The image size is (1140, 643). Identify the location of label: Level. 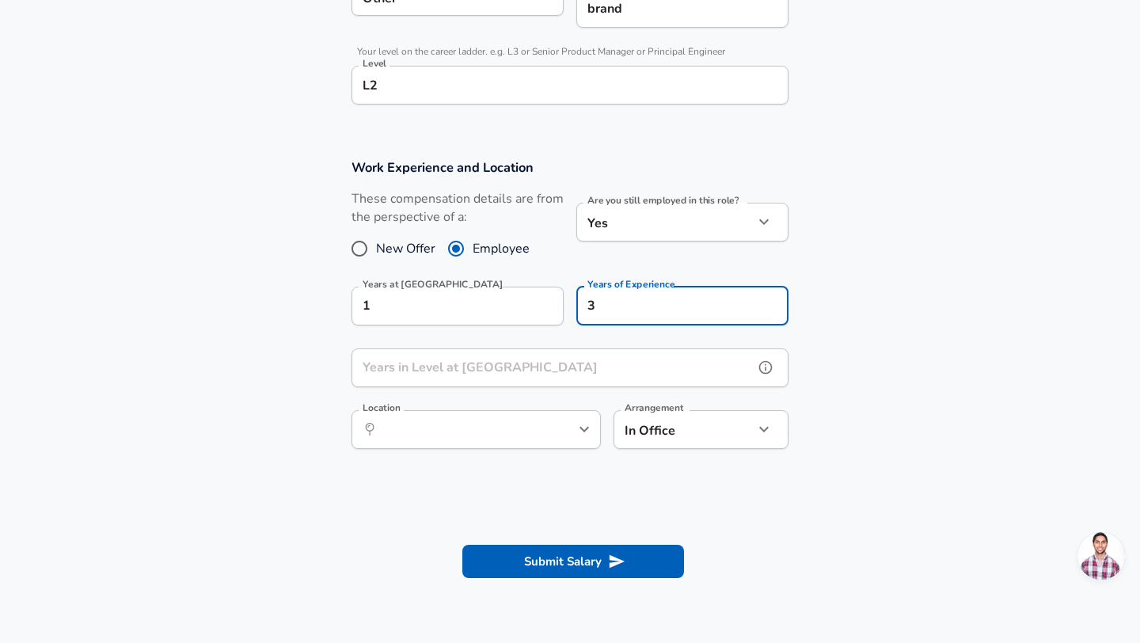
(375, 63).